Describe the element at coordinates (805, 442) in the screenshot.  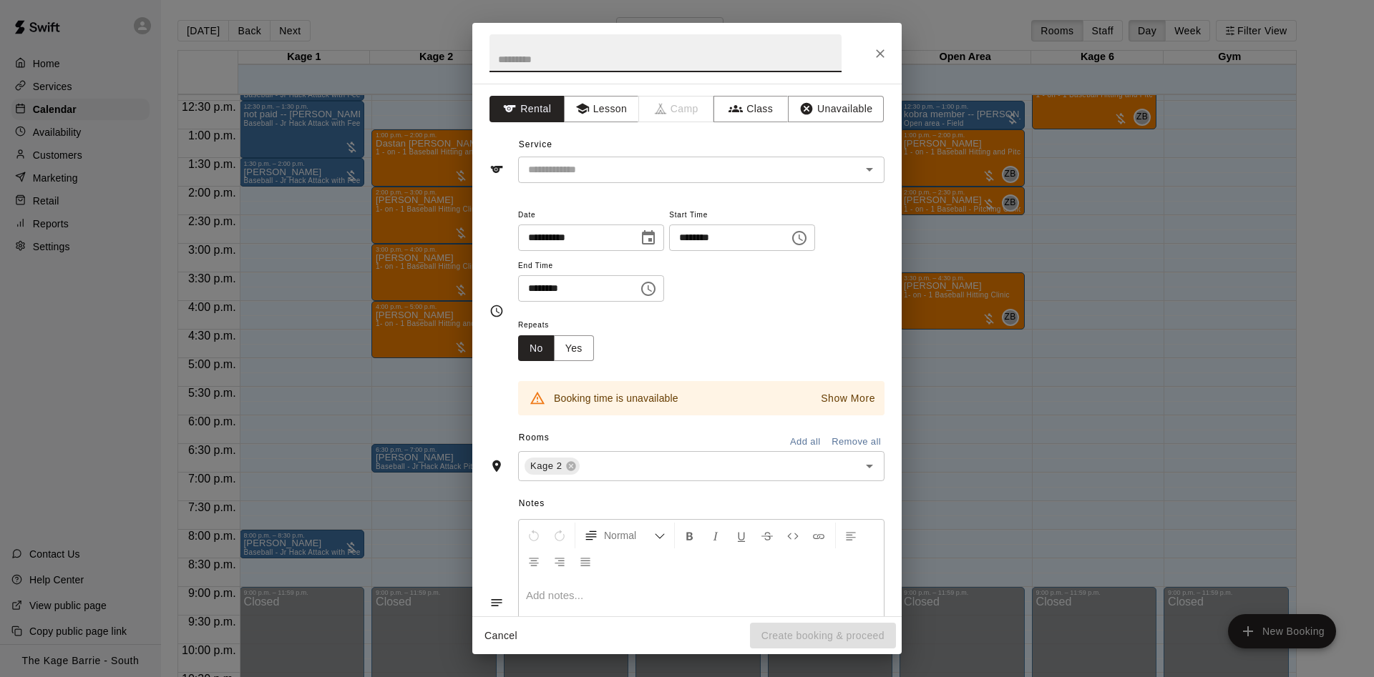
I see `button: Add all` at that location.